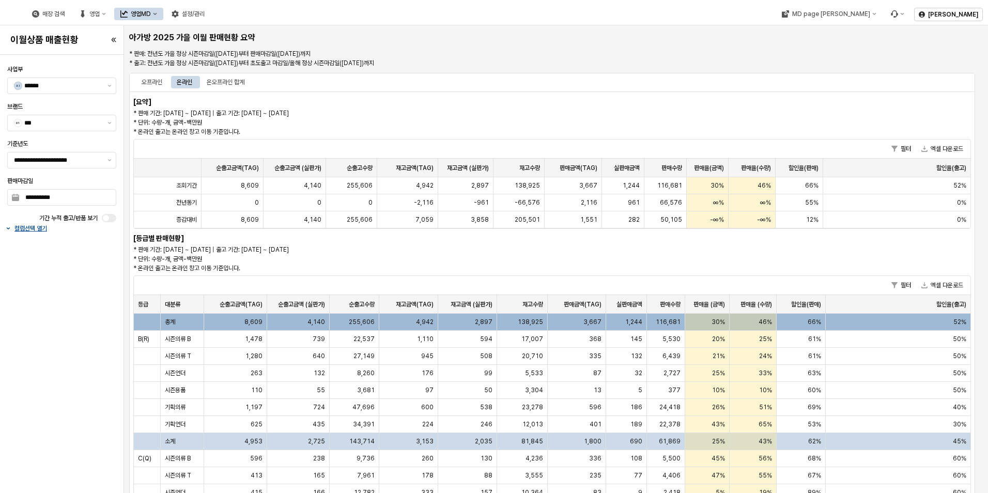 This screenshot has height=493, width=988. What do you see at coordinates (471, 304) in the screenshot?
I see `span: 재고금액 (실판가)` at bounding box center [471, 304].